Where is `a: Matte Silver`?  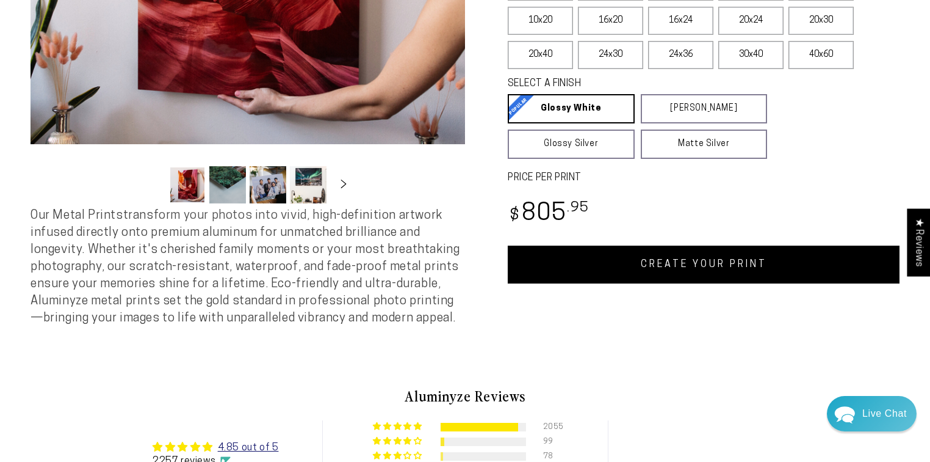 a: Matte Silver is located at coordinates (705, 144).